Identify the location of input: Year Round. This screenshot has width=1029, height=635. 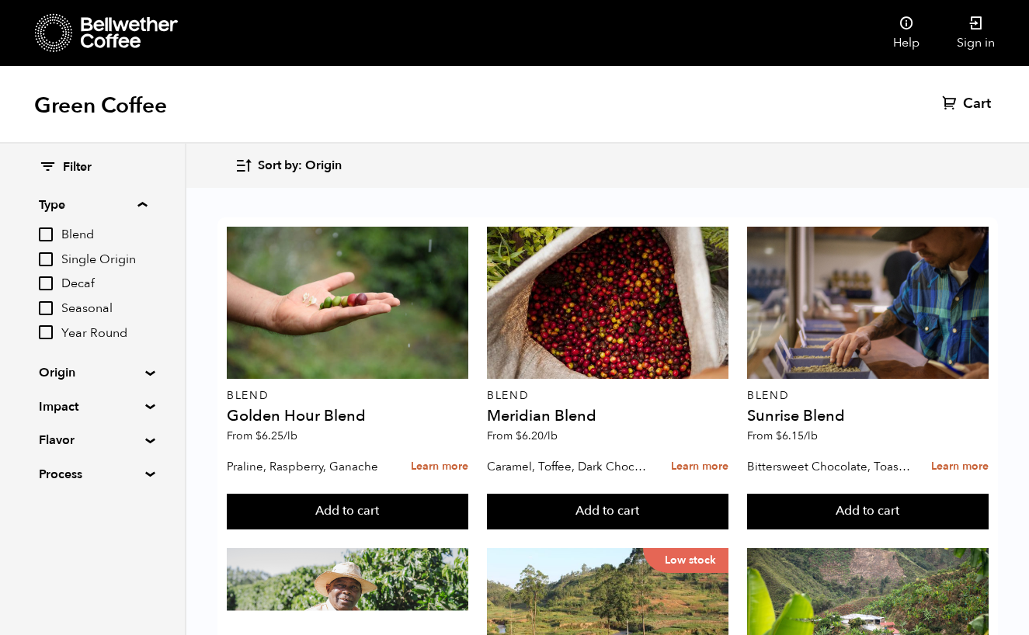
(46, 332).